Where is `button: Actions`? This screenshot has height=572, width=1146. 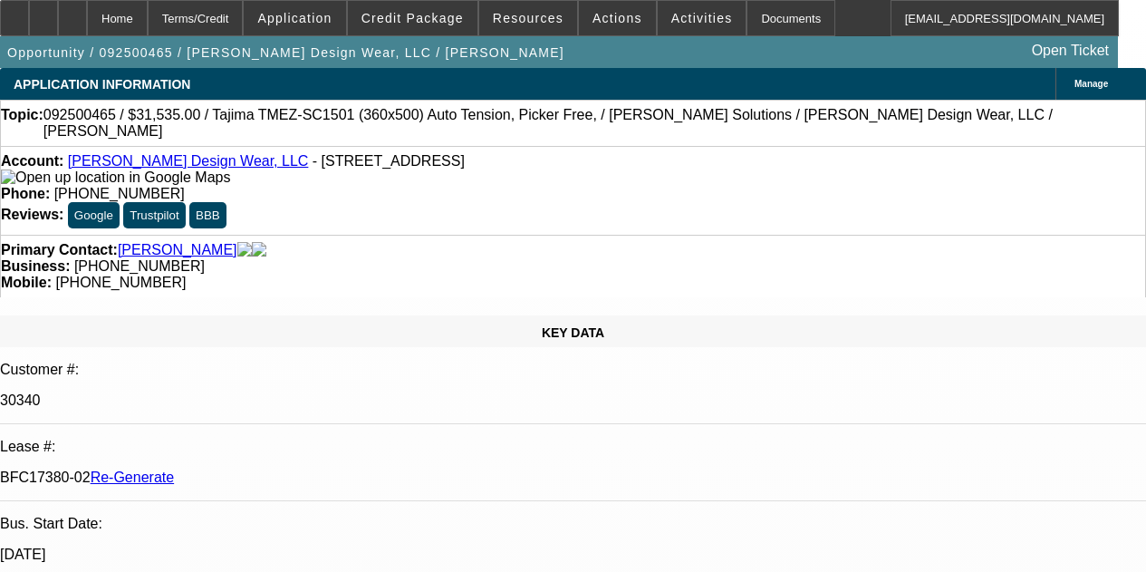 button: Actions is located at coordinates (617, 18).